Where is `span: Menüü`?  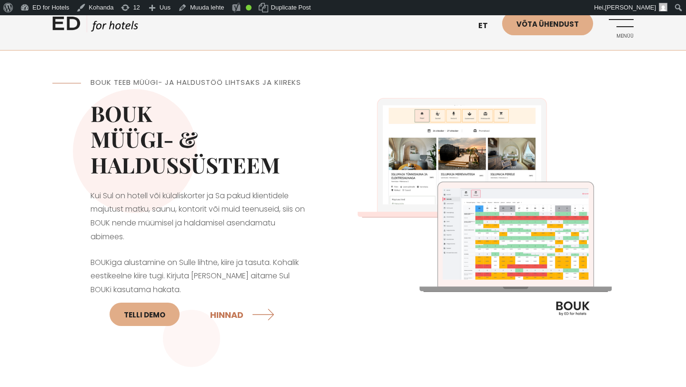
span: Menüü is located at coordinates (620, 36).